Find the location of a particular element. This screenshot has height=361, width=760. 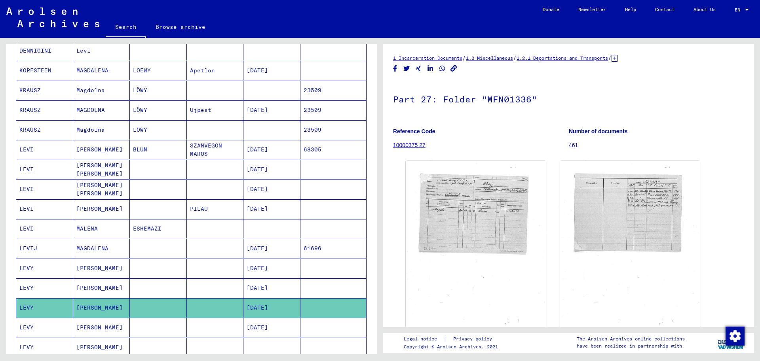

mat-cell: MAGDOLNA is located at coordinates (102, 110).